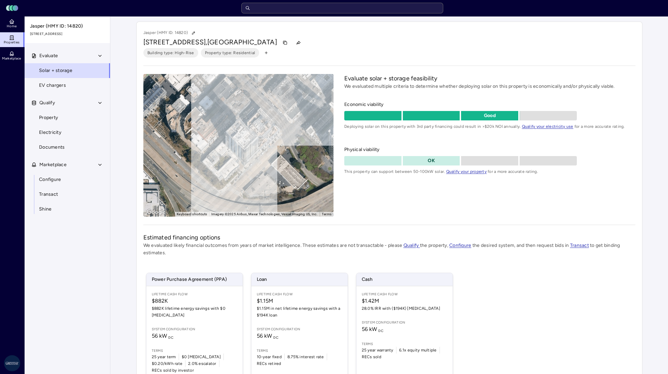 The height and width of the screenshot is (374, 668). Describe the element at coordinates (326, 214) in the screenshot. I see `a: Terms (opens in new tab)` at that location.